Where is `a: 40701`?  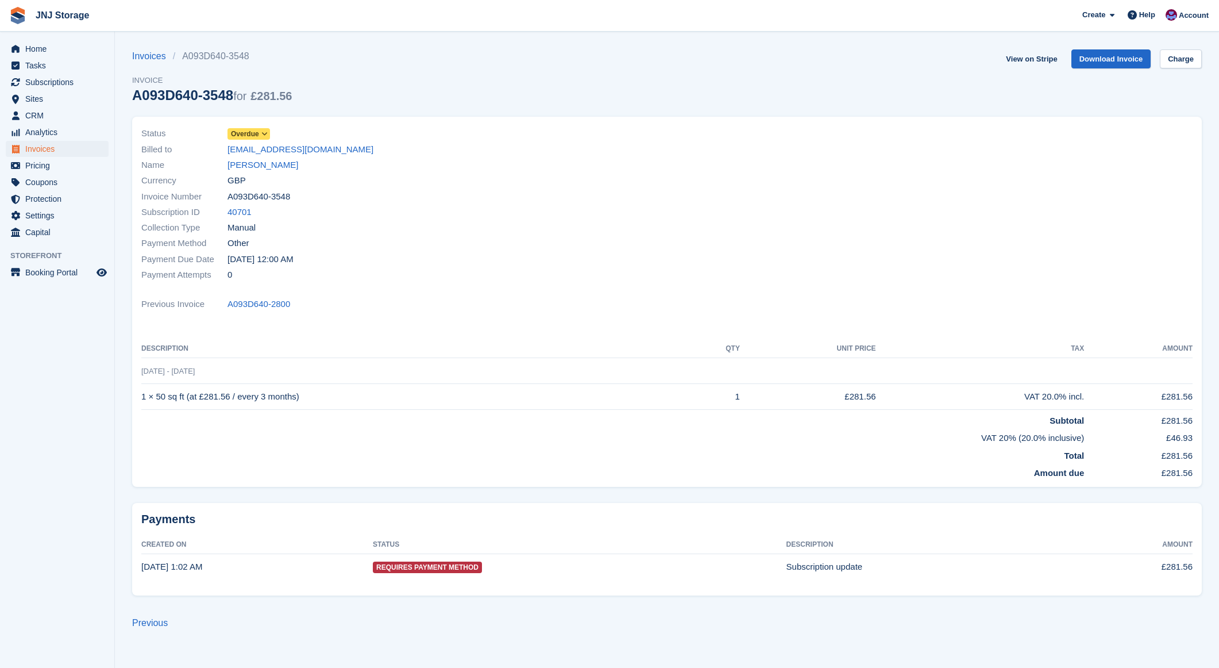 a: 40701 is located at coordinates (240, 212).